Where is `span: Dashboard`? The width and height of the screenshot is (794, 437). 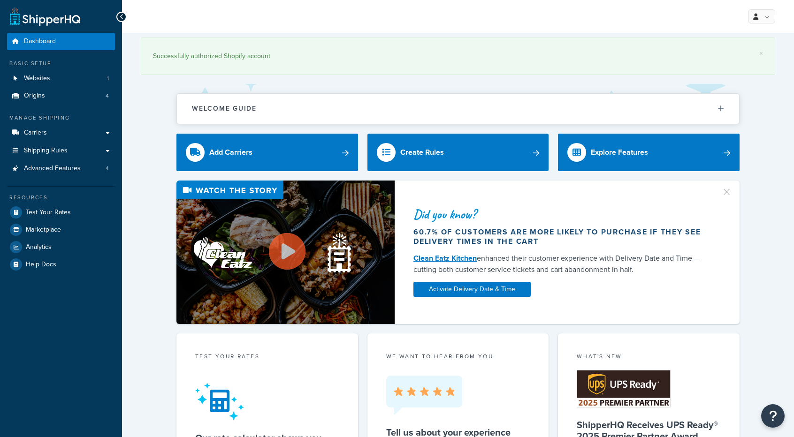
span: Dashboard is located at coordinates (40, 41).